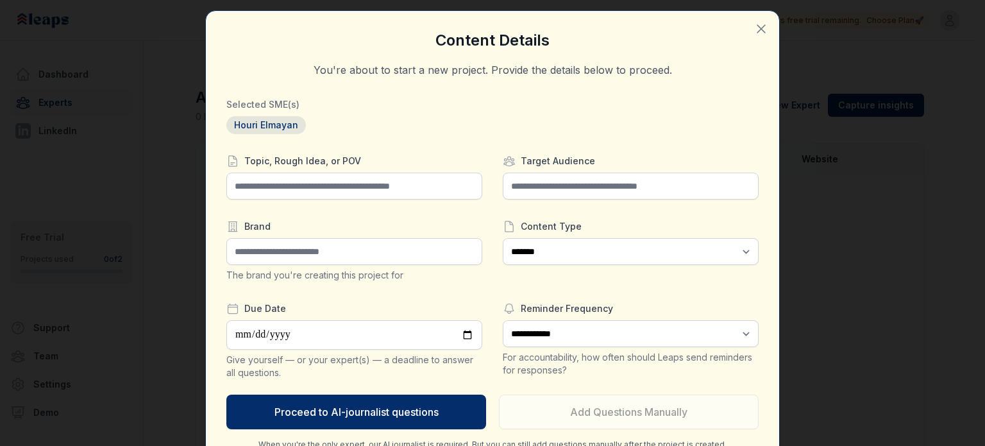 Image resolution: width=985 pixels, height=446 pixels. Describe the element at coordinates (493, 40) in the screenshot. I see `h3: Content Details` at that location.